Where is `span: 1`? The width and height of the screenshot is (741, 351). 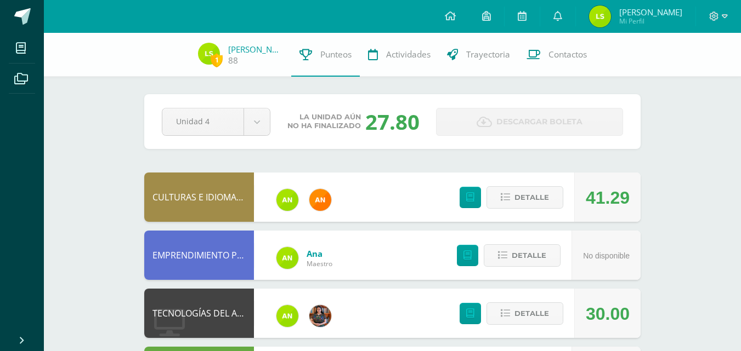 span: 1 is located at coordinates (217, 60).